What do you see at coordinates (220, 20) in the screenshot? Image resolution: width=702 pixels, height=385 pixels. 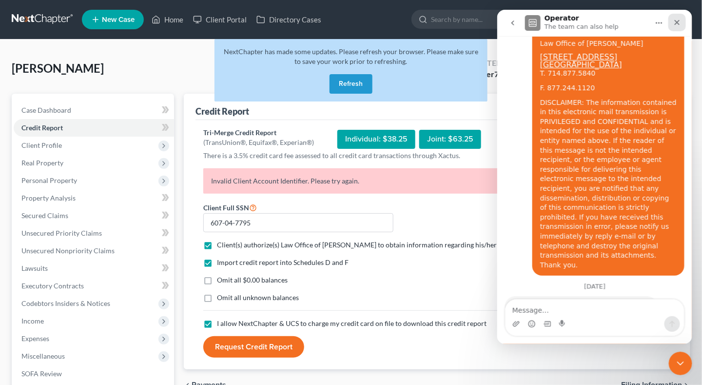 I see `a: Client Portal` at bounding box center [220, 20].